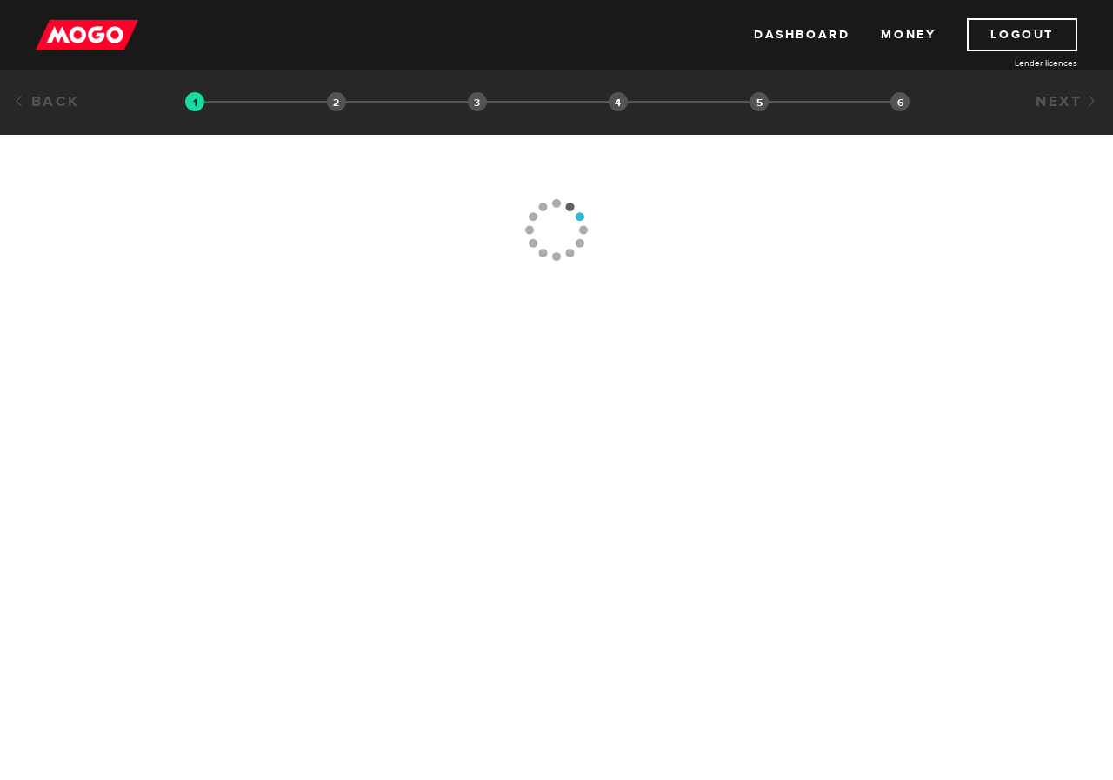  What do you see at coordinates (908, 35) in the screenshot?
I see `a: Money` at bounding box center [908, 35].